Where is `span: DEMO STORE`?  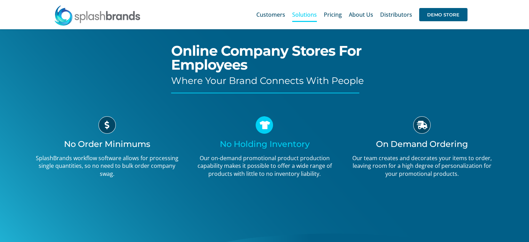 span: DEMO STORE is located at coordinates (443, 15).